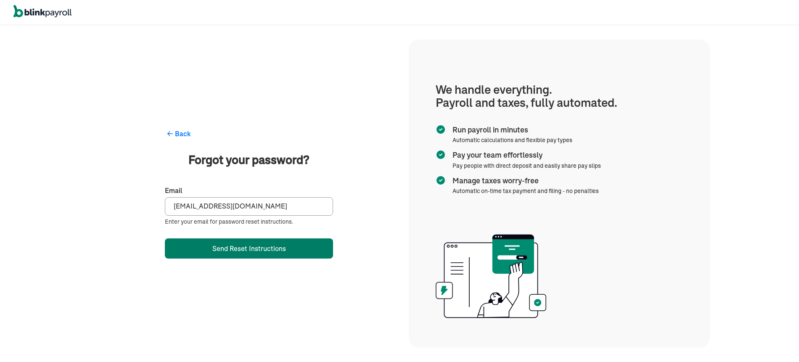 Image resolution: width=799 pixels, height=362 pixels. I want to click on img: illustration, so click(491, 276).